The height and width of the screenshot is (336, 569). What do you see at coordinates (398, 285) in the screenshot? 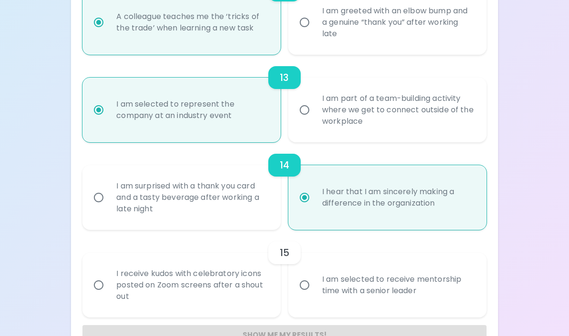
I see `div: I am selected to receive mentorship time with a senior leader` at bounding box center [398, 285].